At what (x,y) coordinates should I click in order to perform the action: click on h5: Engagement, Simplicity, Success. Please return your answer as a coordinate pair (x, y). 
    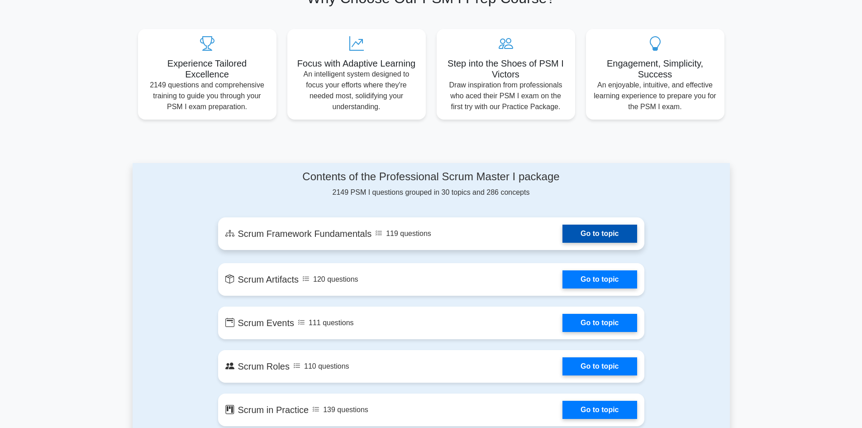
    Looking at the image, I should click on (655, 69).